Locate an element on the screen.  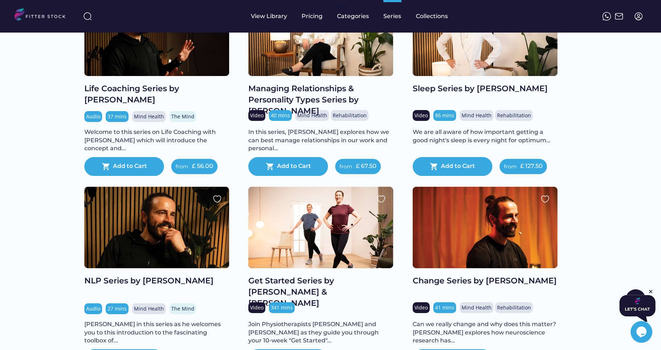
div: £ 127.50 is located at coordinates (531, 166).